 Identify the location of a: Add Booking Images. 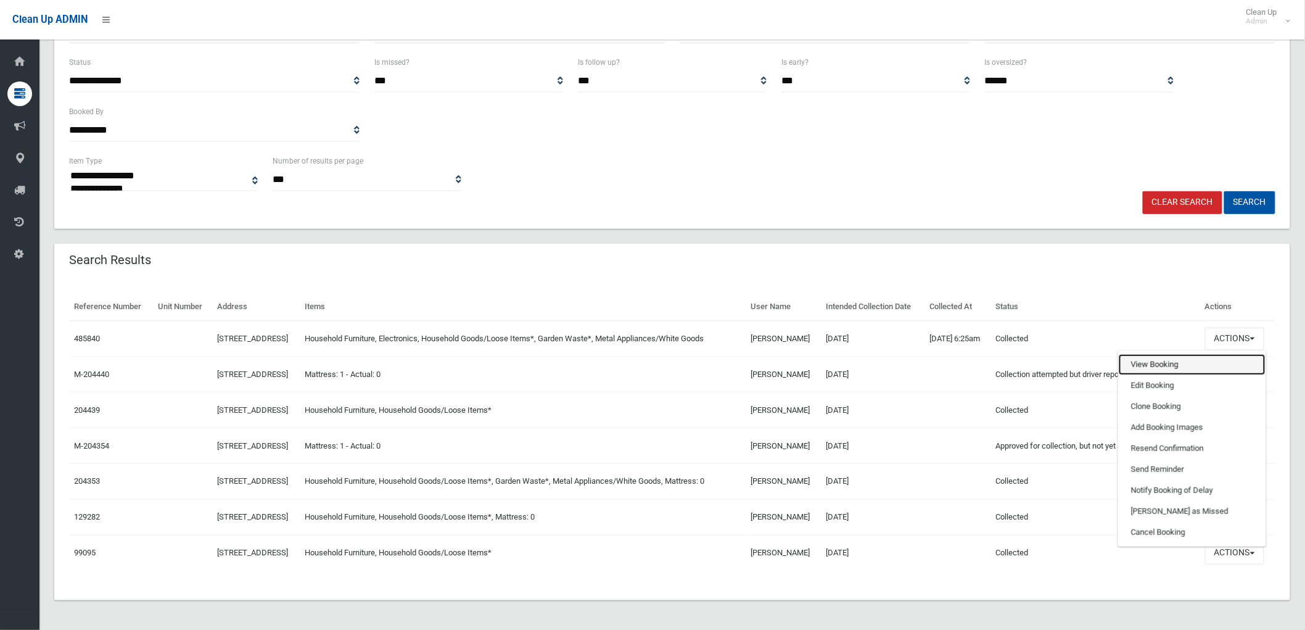
(1192, 427).